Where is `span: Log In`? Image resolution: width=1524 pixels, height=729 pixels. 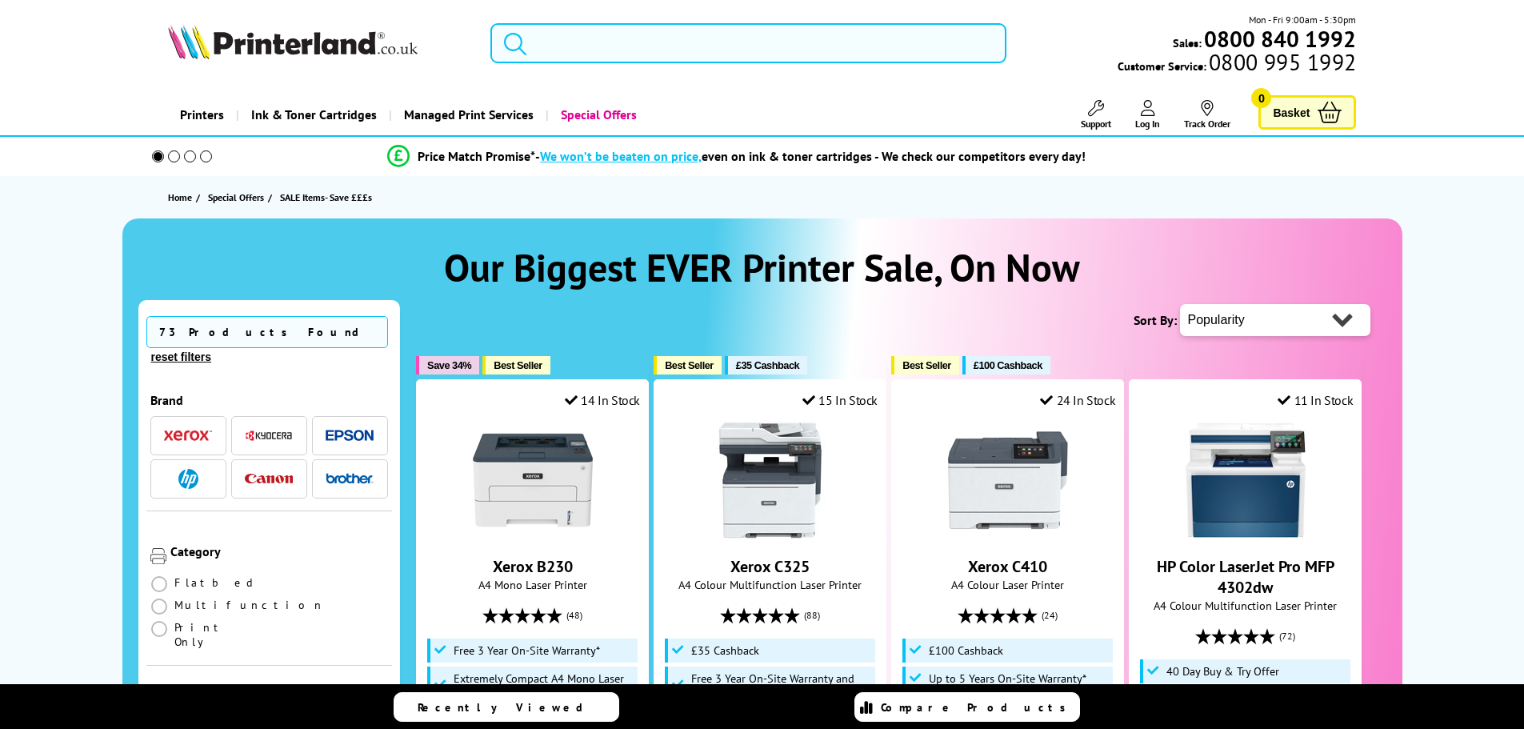 span: Log In is located at coordinates (1147, 123).